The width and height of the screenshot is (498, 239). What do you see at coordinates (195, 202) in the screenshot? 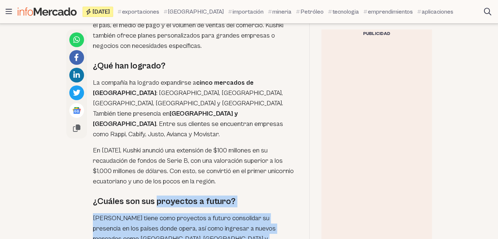
I see `h2: ¿Cuáles son sus proyectos a futuro?` at bounding box center [195, 202].